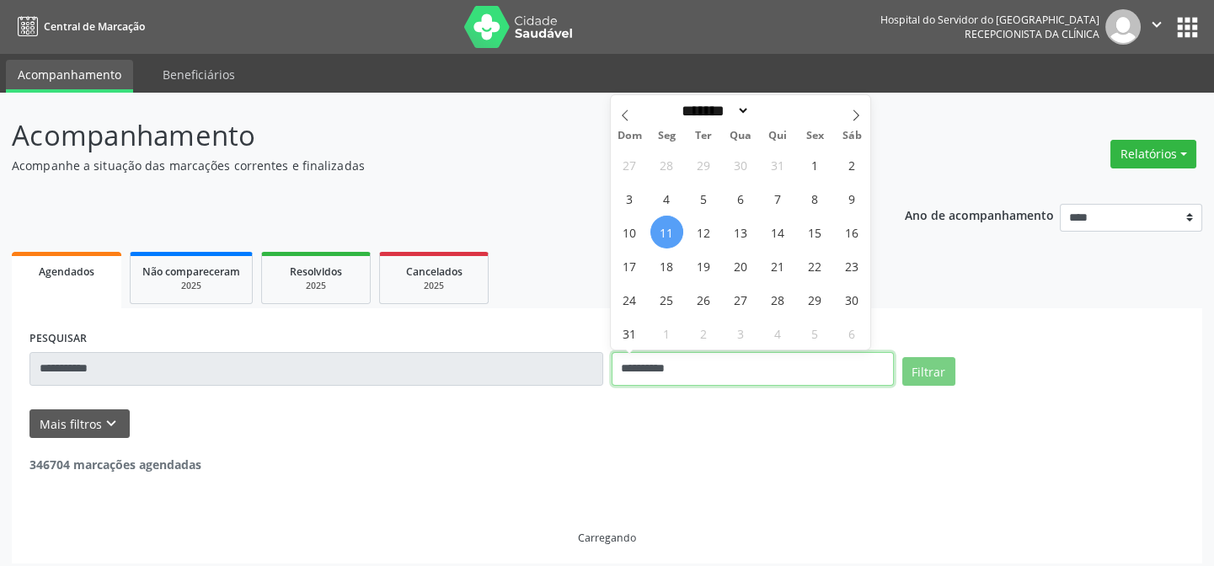 The image size is (1214, 566). What do you see at coordinates (714, 110) in the screenshot?
I see `select: Month` at bounding box center [714, 110].